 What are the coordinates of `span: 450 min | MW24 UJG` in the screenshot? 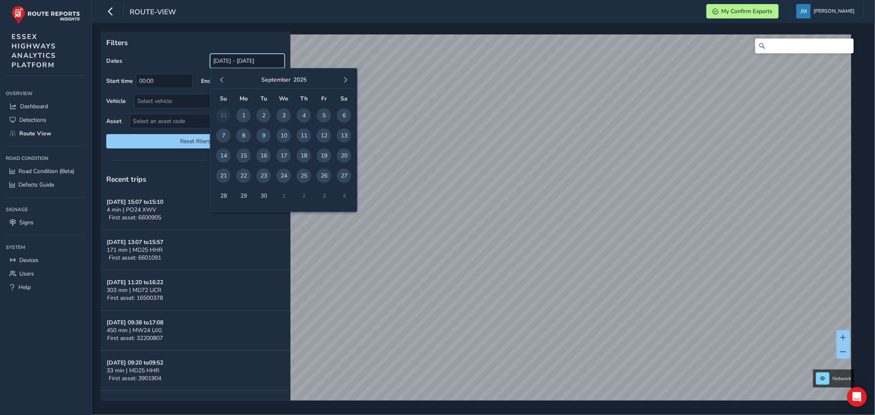 It's located at (134, 330).